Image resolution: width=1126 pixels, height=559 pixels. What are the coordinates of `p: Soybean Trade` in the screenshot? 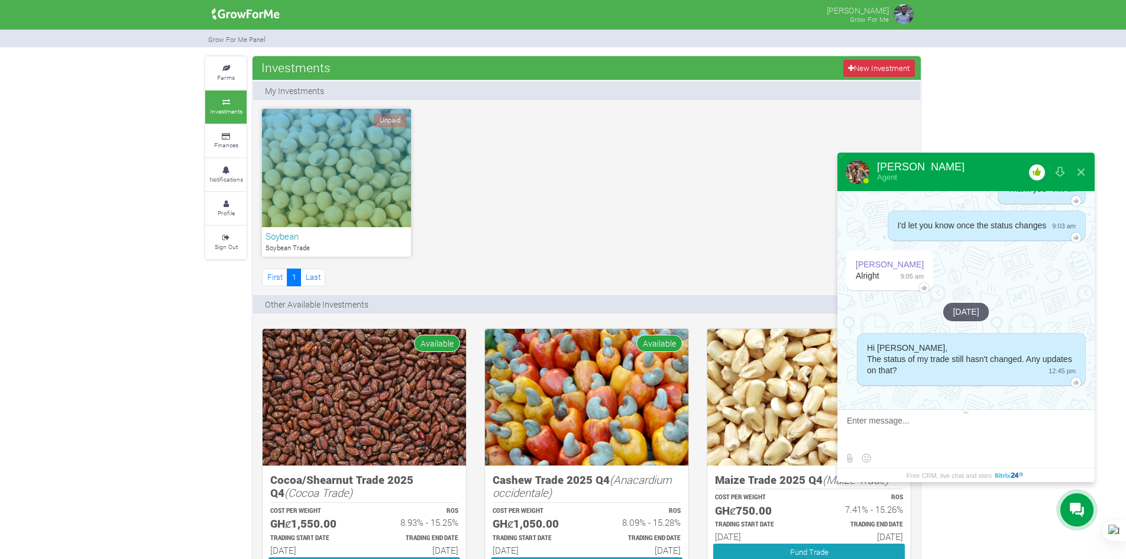 It's located at (337, 248).